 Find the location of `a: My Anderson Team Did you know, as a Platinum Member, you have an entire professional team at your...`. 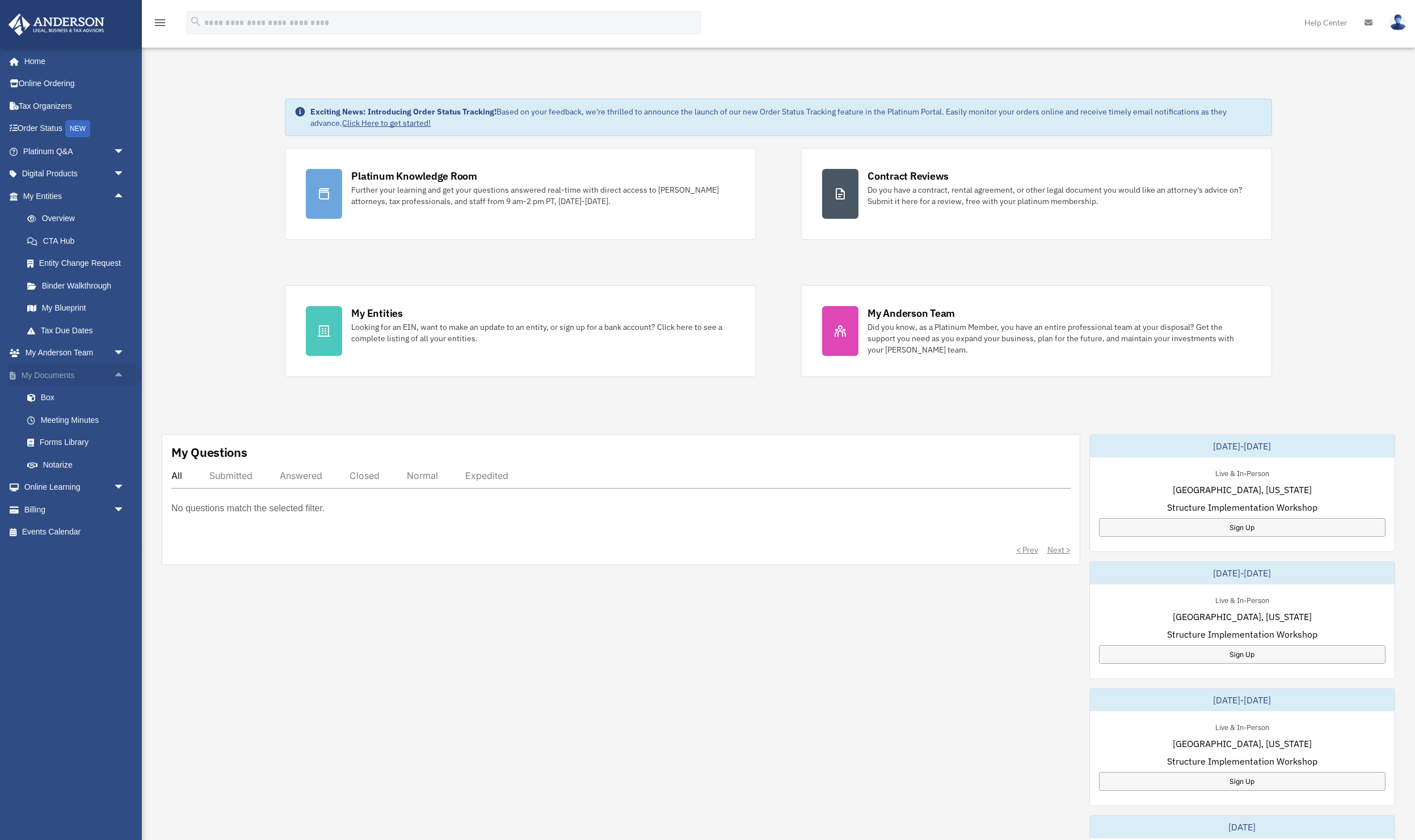

a: My Anderson Team Did you know, as a Platinum Member, you have an entire professional team at your... is located at coordinates (1036, 331).